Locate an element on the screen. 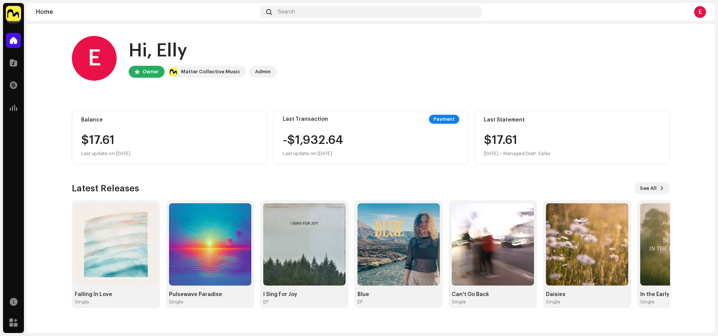  div: Home is located at coordinates (147, 12).